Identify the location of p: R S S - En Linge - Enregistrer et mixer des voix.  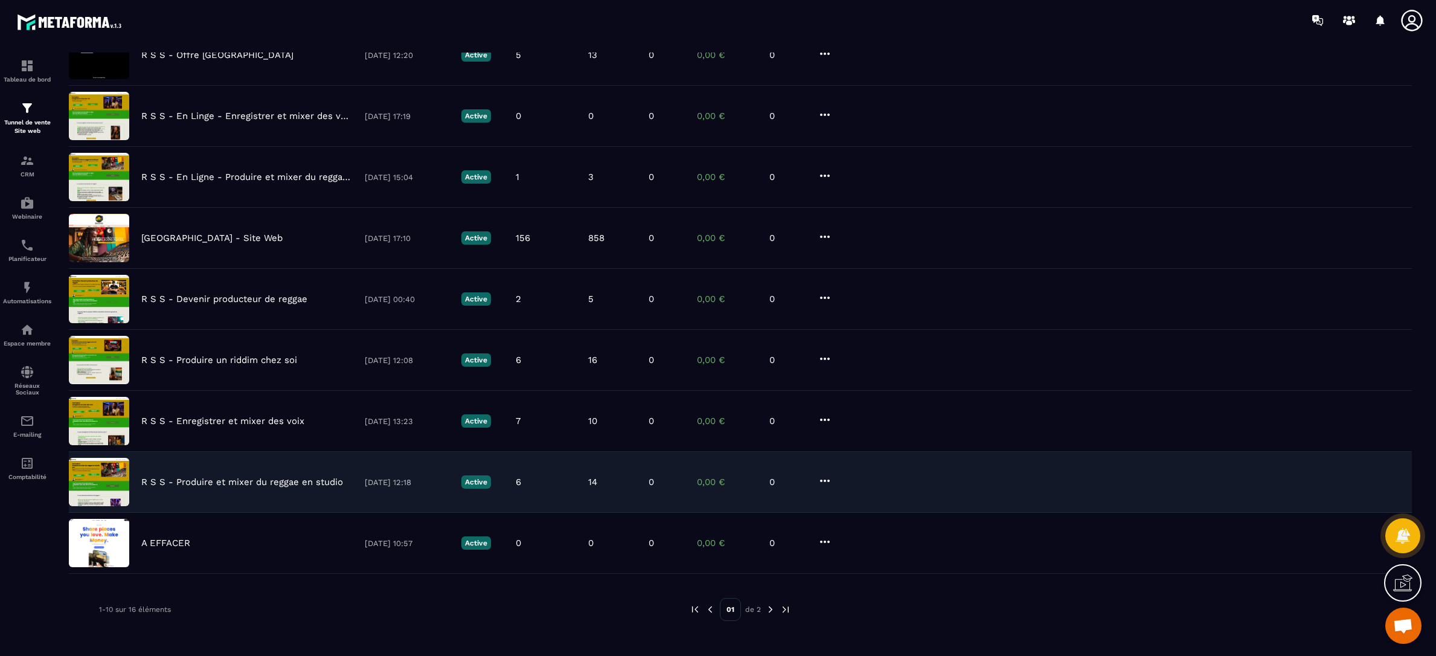
(247, 116).